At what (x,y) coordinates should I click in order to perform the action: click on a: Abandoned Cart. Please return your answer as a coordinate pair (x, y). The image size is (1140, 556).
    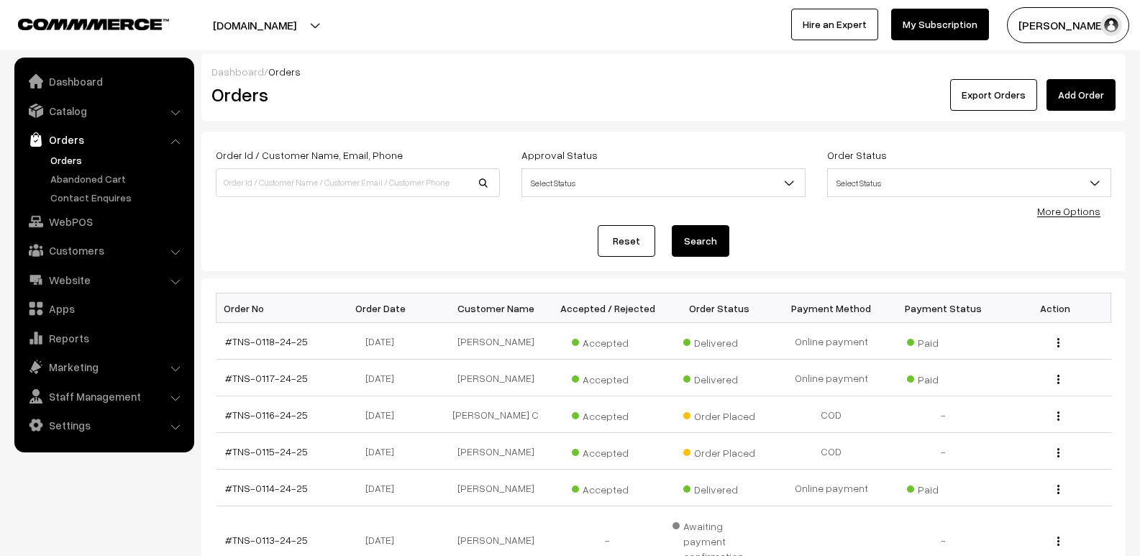
    Looking at the image, I should click on (118, 178).